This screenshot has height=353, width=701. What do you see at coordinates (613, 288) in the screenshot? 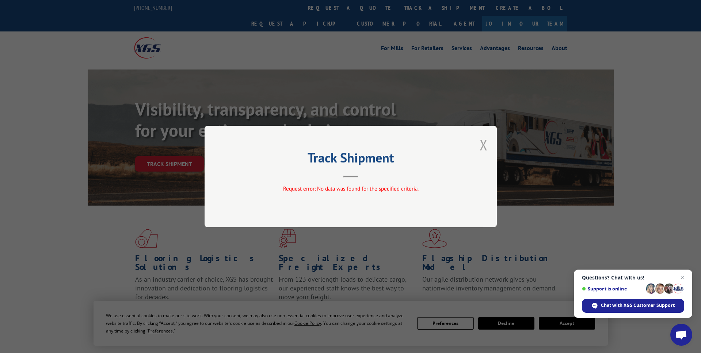
I see `span: Support is online` at bounding box center [613, 288].